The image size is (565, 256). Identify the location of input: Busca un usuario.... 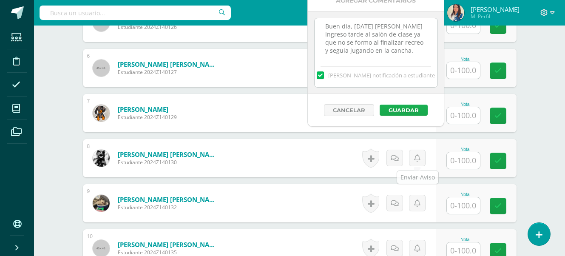
(135, 13).